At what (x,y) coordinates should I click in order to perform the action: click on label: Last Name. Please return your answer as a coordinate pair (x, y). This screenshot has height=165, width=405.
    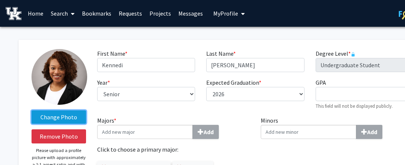
    Looking at the image, I should click on (221, 53).